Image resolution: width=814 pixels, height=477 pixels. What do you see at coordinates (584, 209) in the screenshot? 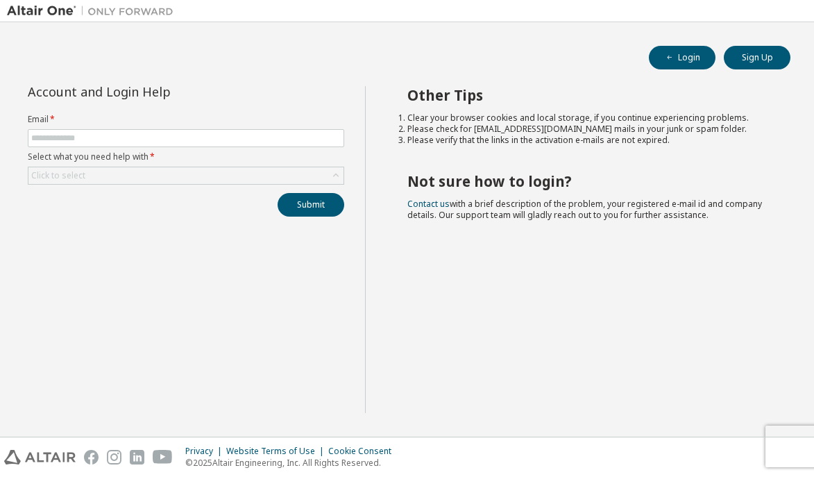
I see `span: with a brief description of the problem, your registered e-mail id and company details. Our suppo...` at bounding box center [584, 209].